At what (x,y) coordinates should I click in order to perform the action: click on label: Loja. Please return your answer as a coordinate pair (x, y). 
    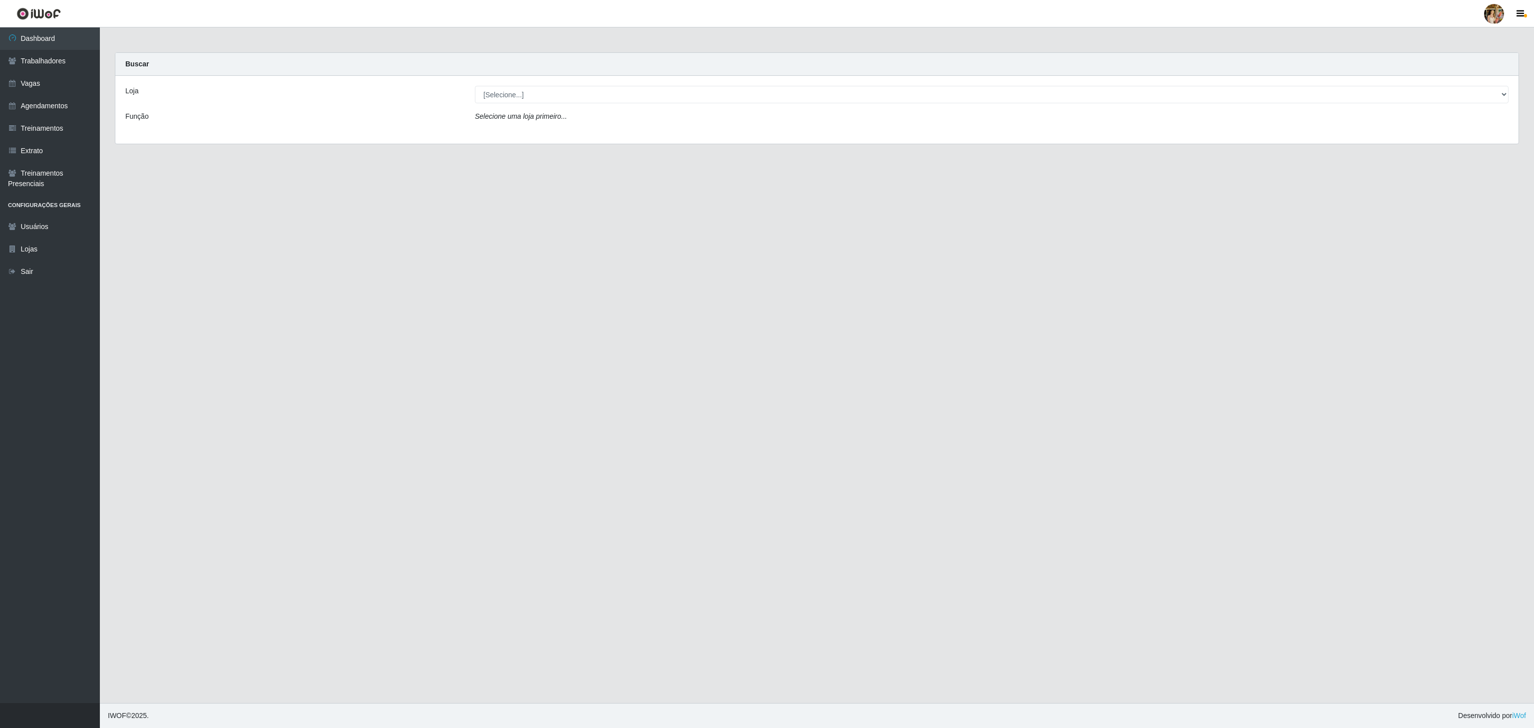
    Looking at the image, I should click on (132, 91).